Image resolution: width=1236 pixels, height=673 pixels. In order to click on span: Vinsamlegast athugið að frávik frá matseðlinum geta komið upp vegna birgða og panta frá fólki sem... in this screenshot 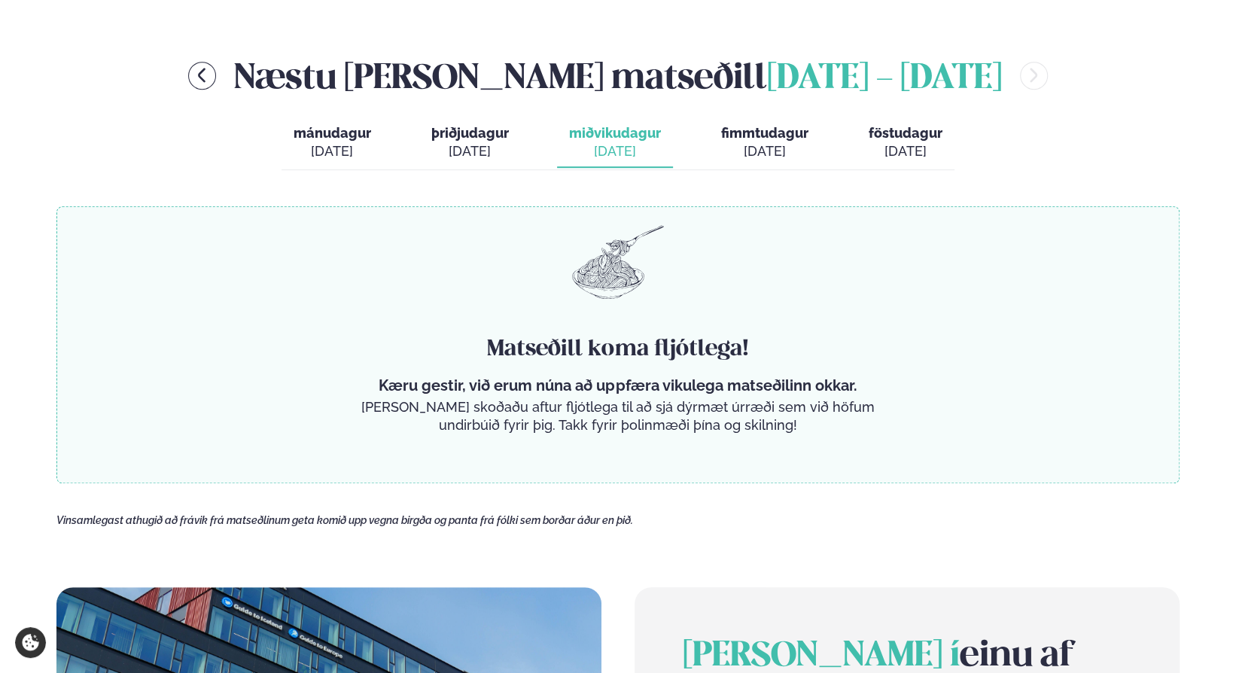, I will do `click(345, 520)`.